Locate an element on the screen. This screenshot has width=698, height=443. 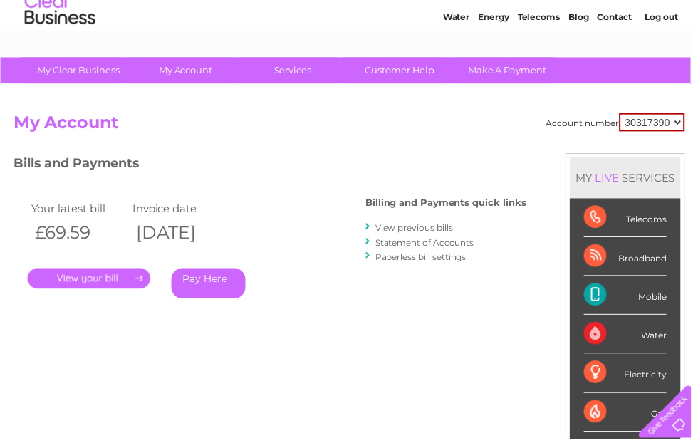
a: Contact is located at coordinates (621, 66).